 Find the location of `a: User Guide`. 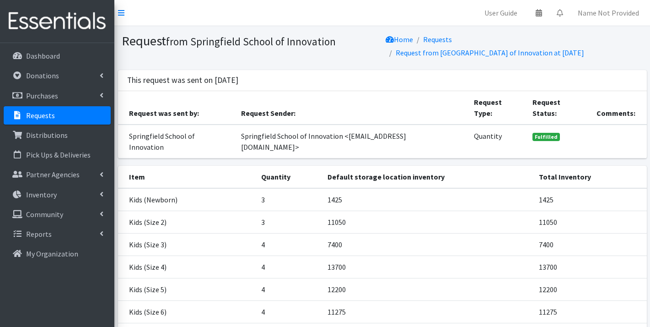

a: User Guide is located at coordinates (501, 13).